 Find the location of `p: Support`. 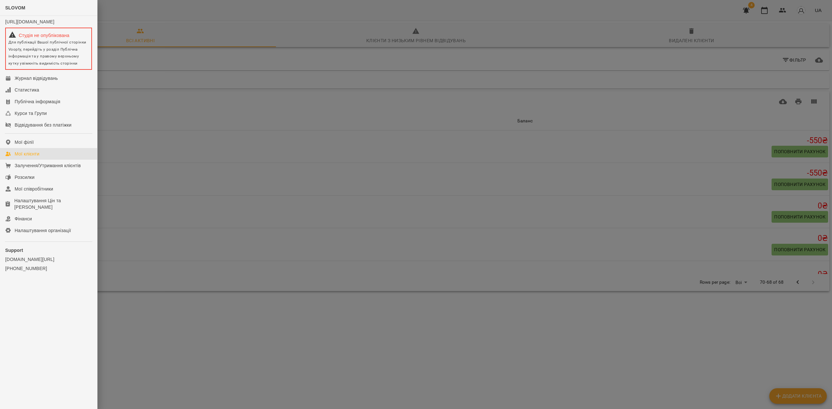

p: Support is located at coordinates (48, 251).